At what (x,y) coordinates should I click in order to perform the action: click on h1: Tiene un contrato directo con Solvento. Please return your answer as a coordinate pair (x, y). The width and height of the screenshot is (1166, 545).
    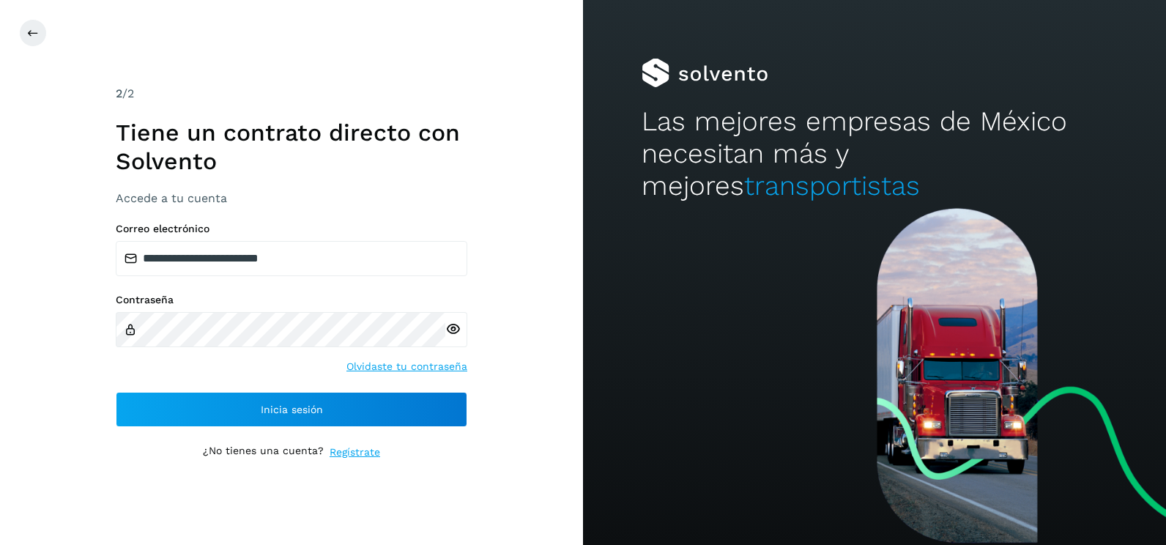
    Looking at the image, I should click on (291, 146).